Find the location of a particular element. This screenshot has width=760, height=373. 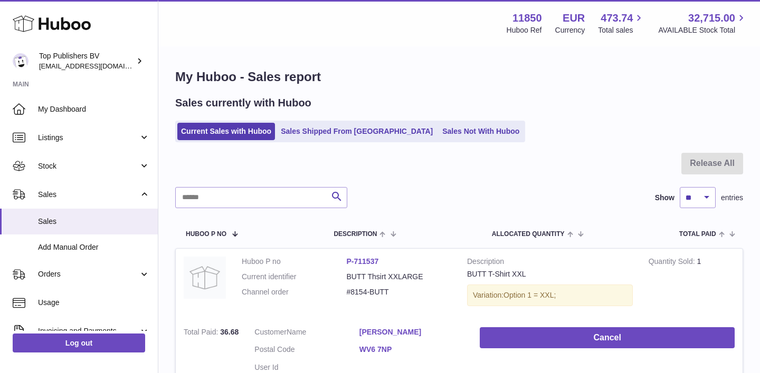

img: no-photo.jpg is located at coordinates (205, 278).